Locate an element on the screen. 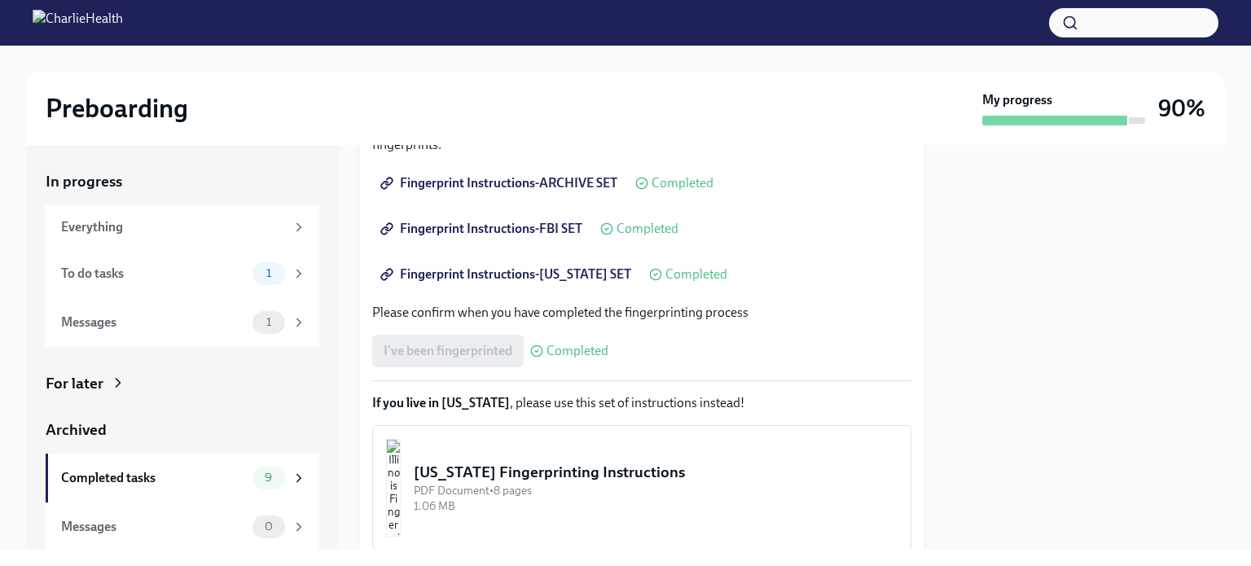 The width and height of the screenshot is (1251, 566). span: 0 is located at coordinates (269, 526).